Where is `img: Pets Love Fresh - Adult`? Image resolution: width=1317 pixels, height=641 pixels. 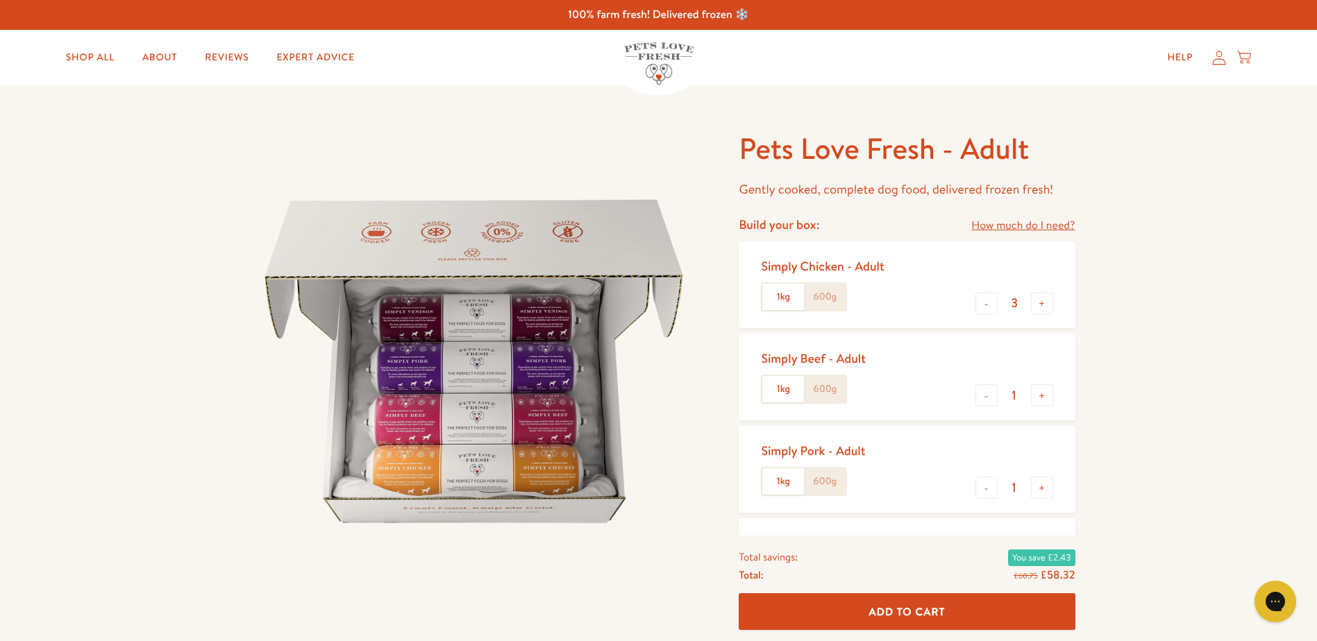
img: Pets Love Fresh - Adult is located at coordinates (474, 362).